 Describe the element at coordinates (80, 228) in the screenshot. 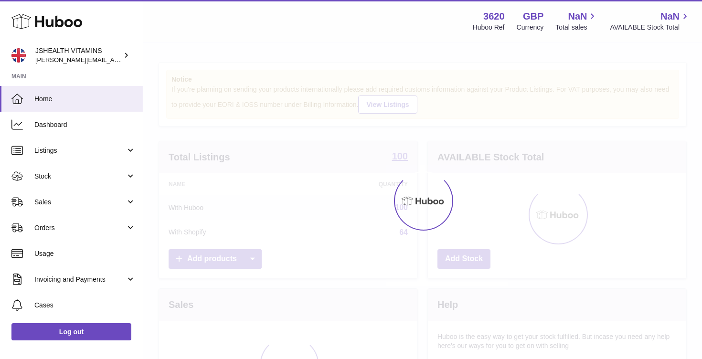

I see `span: Orders` at that location.